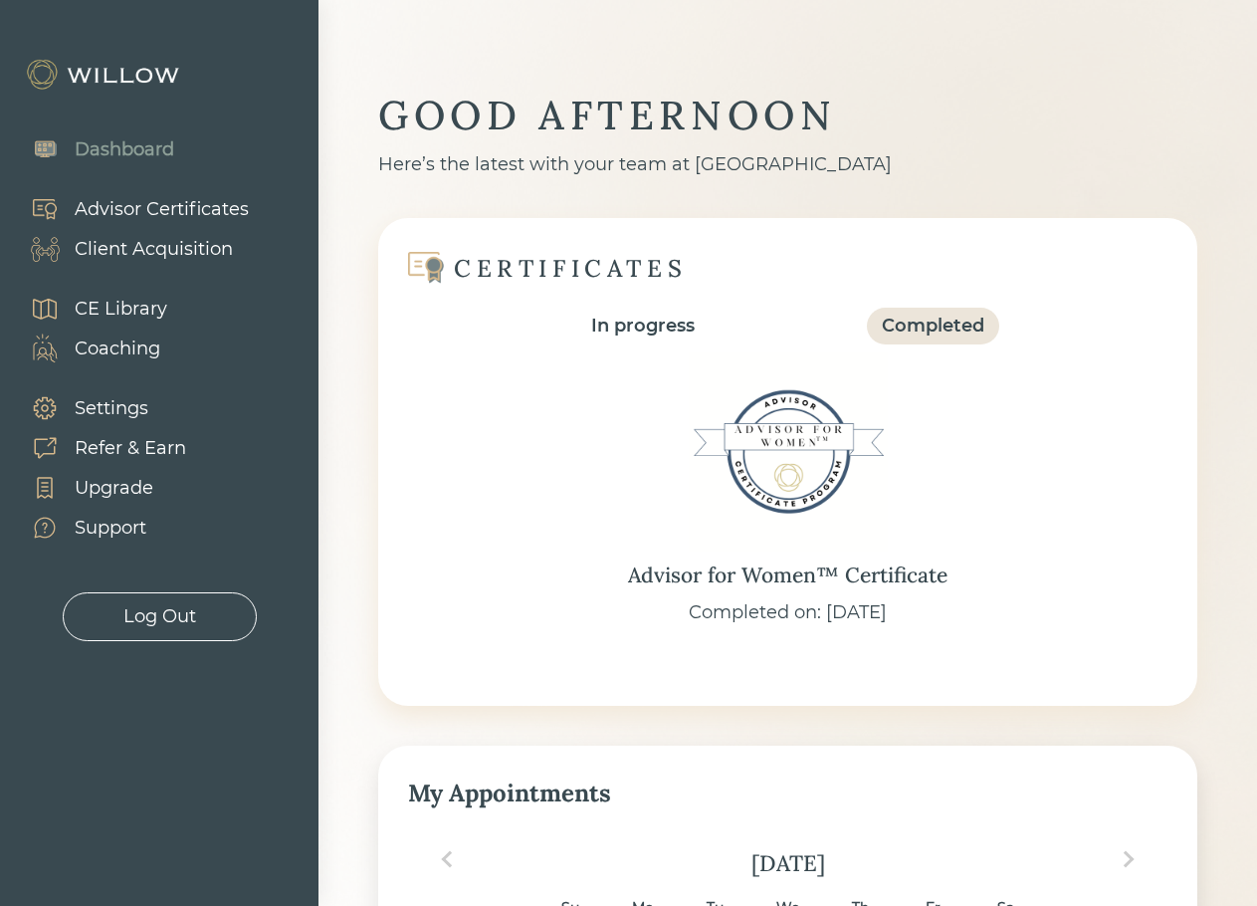  What do you see at coordinates (98, 488) in the screenshot?
I see `a: Upgrade` at bounding box center [98, 488].